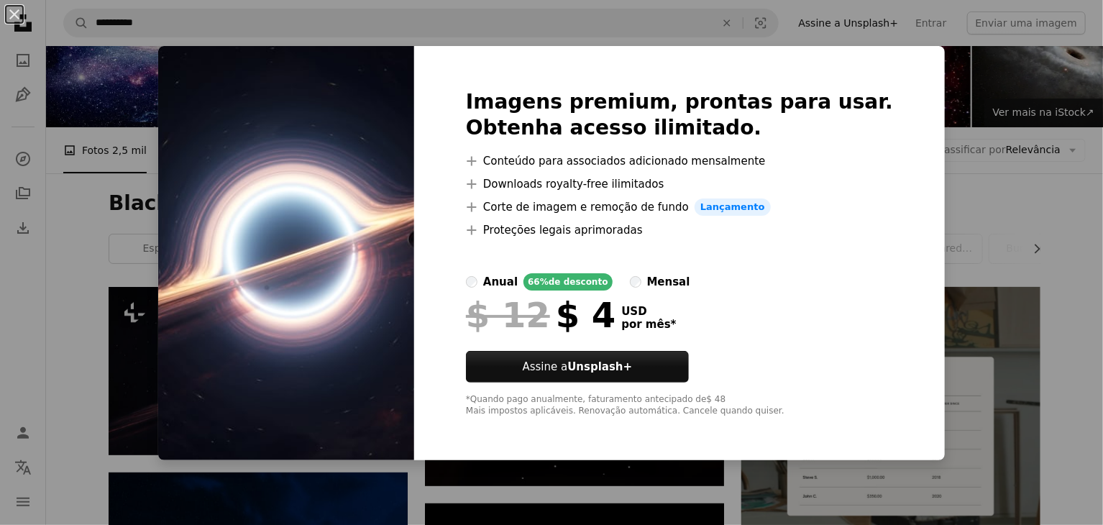  I want to click on div: mensal, so click(669, 282).